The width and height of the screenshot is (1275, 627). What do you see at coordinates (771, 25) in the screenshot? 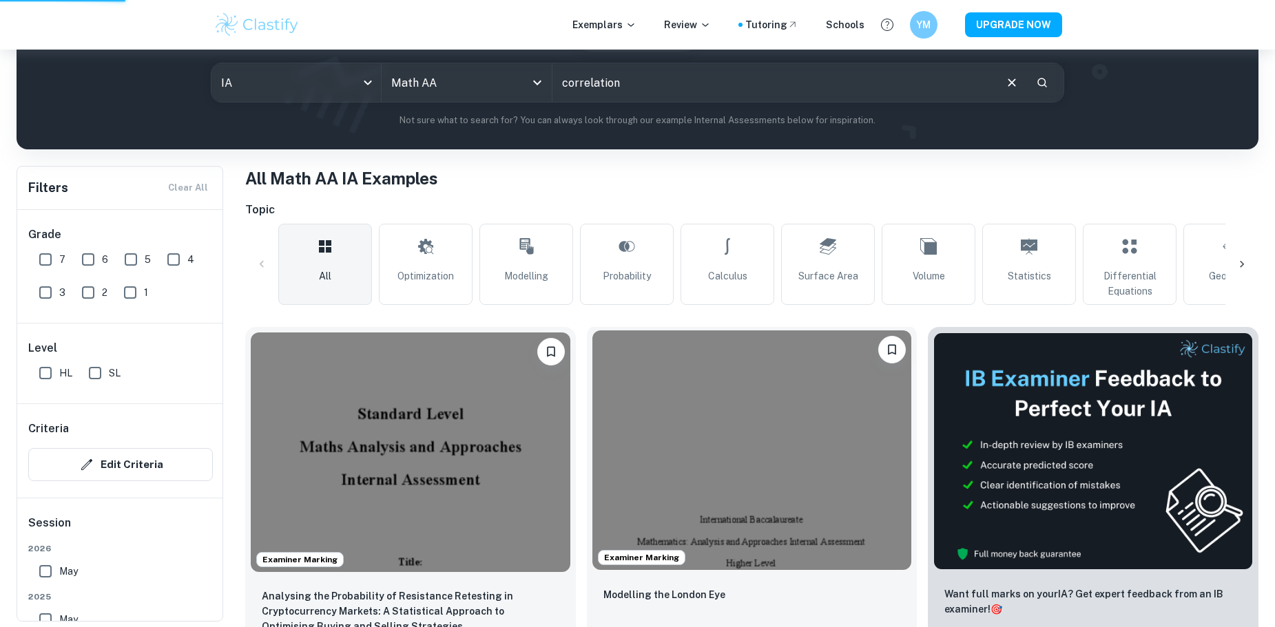
I see `div: Tutoring` at bounding box center [771, 25].